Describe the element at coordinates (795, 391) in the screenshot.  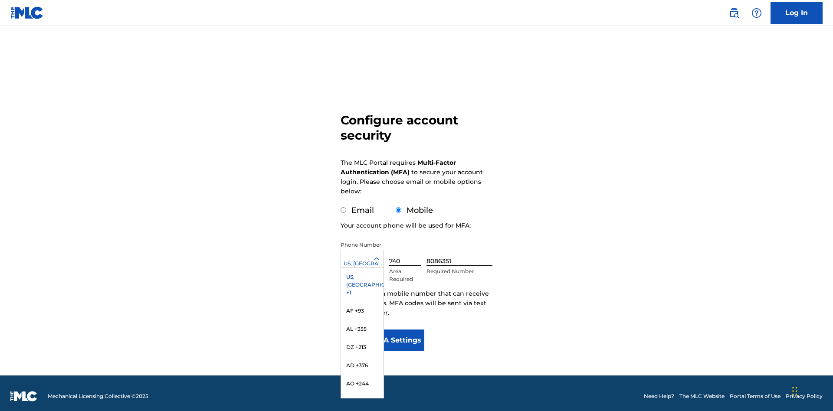
I see `div: Drag` at that location.